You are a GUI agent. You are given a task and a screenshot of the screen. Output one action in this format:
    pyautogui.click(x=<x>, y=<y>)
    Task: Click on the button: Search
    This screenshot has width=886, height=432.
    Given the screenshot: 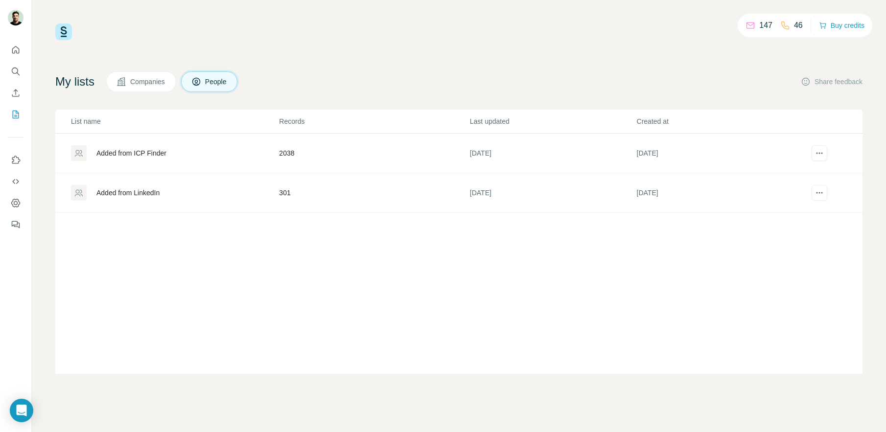 What is the action you would take?
    pyautogui.click(x=16, y=71)
    